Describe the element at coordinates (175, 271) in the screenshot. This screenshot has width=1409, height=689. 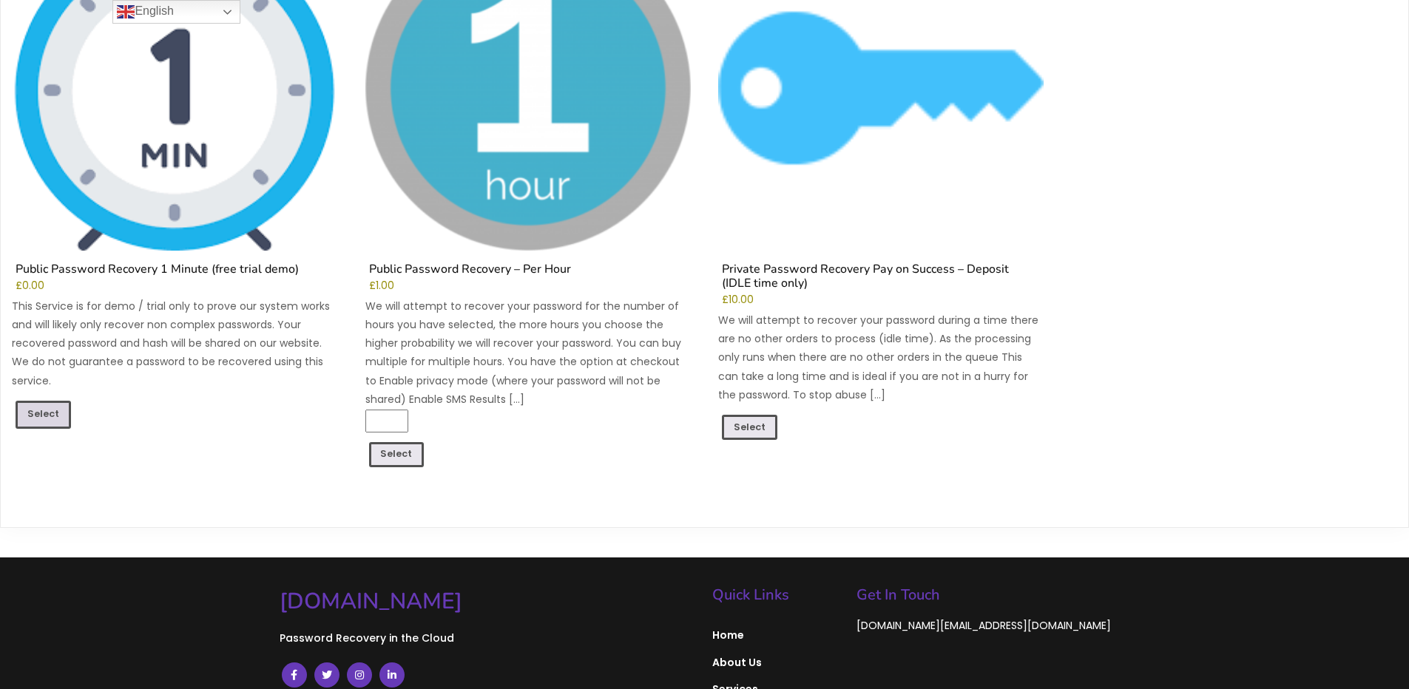
I see `h2: Public Password Recovery 1 Minute (free trial demo)` at that location.